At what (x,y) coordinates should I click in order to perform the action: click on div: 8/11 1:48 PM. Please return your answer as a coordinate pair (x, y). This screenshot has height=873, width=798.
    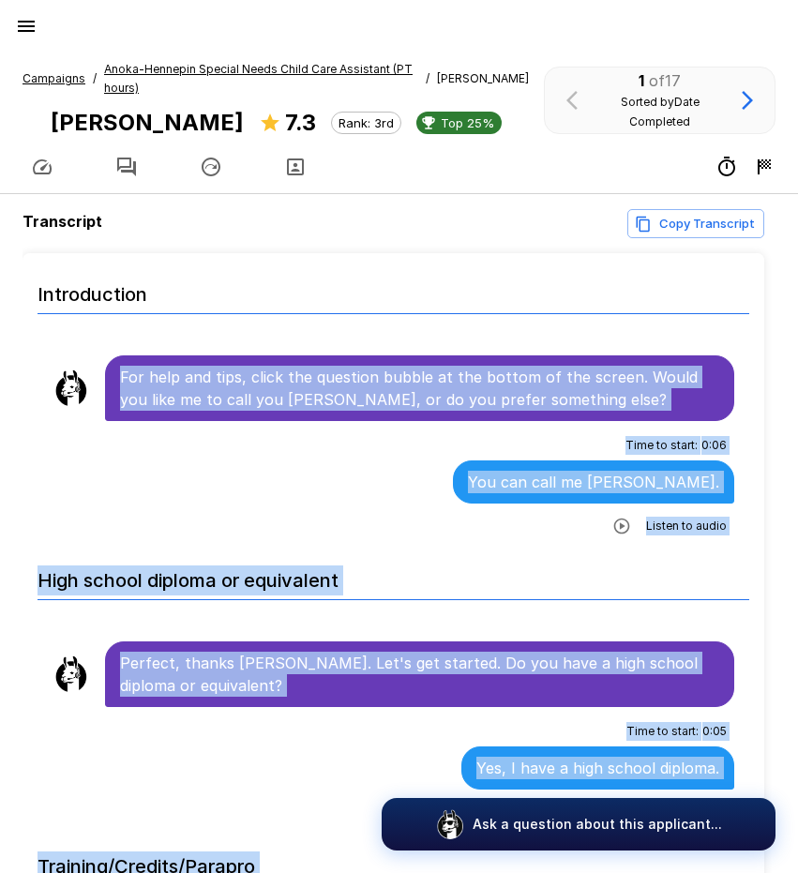
    Looking at the image, I should click on (764, 167).